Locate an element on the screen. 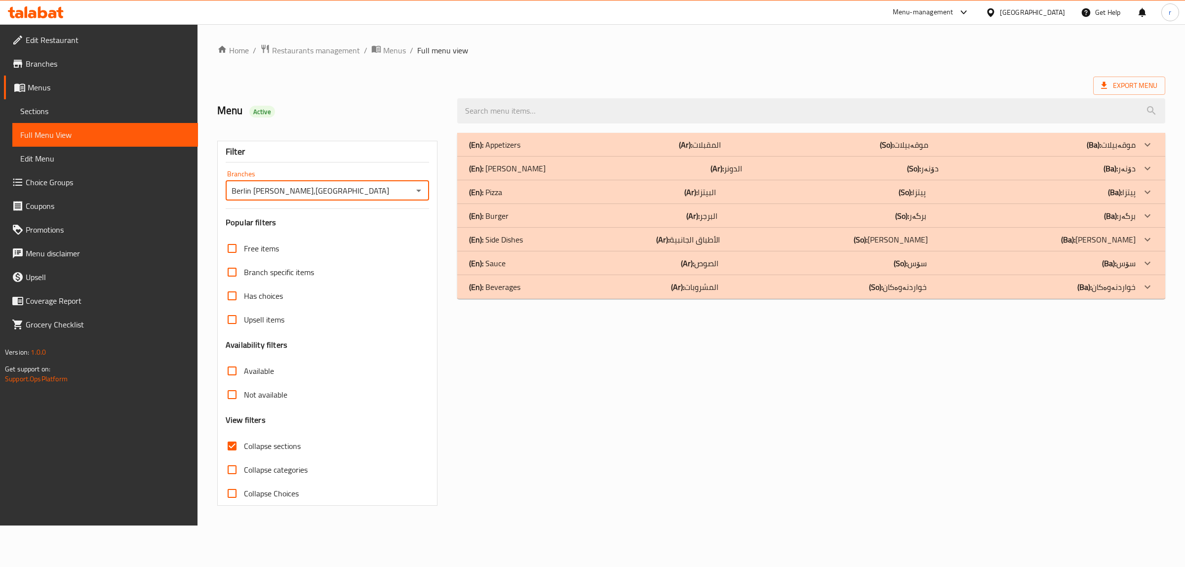 The image size is (1185, 567). p: سۆس is located at coordinates (910, 263).